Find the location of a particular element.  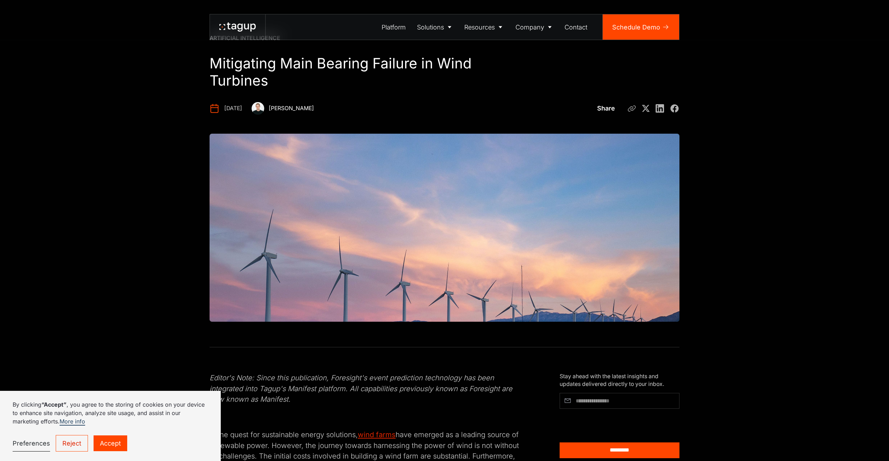

a: Reject is located at coordinates (72, 443).